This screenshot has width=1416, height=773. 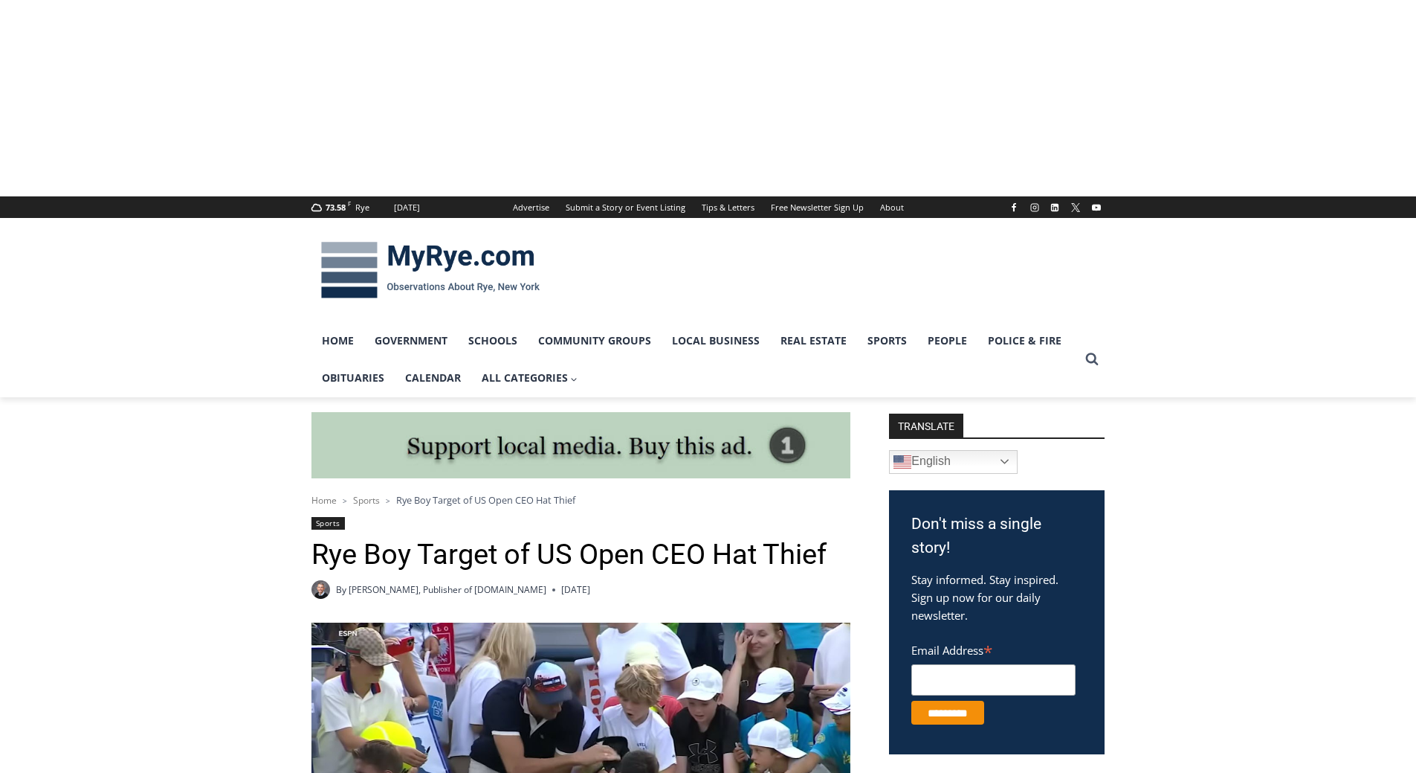 I want to click on span: By, so click(x=341, y=589).